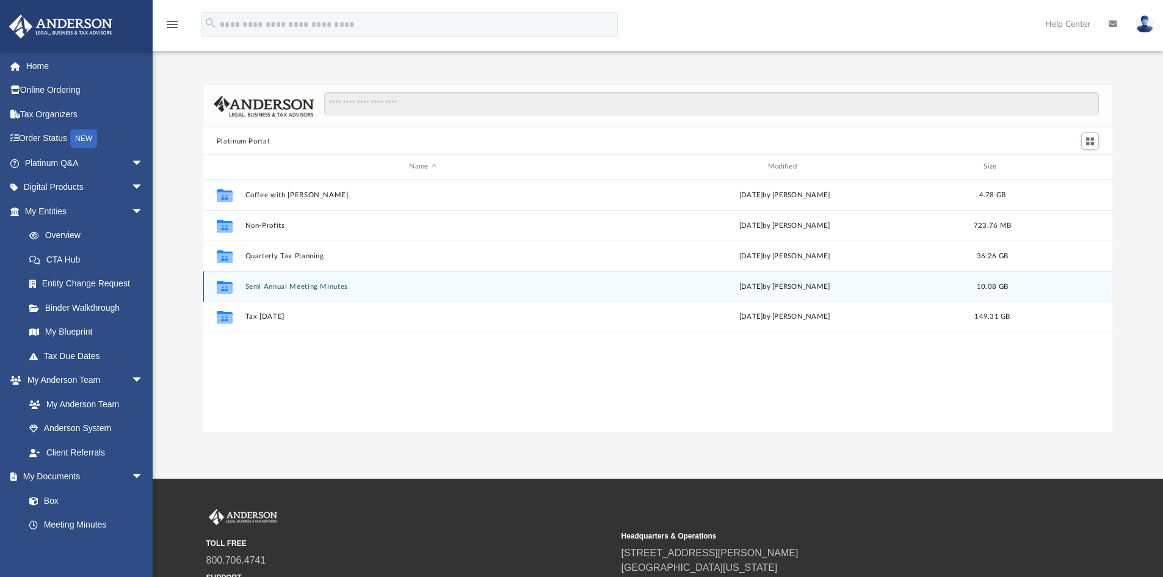  What do you see at coordinates (85, 187) in the screenshot?
I see `a: Digital Productsarrow_drop_down` at bounding box center [85, 187].